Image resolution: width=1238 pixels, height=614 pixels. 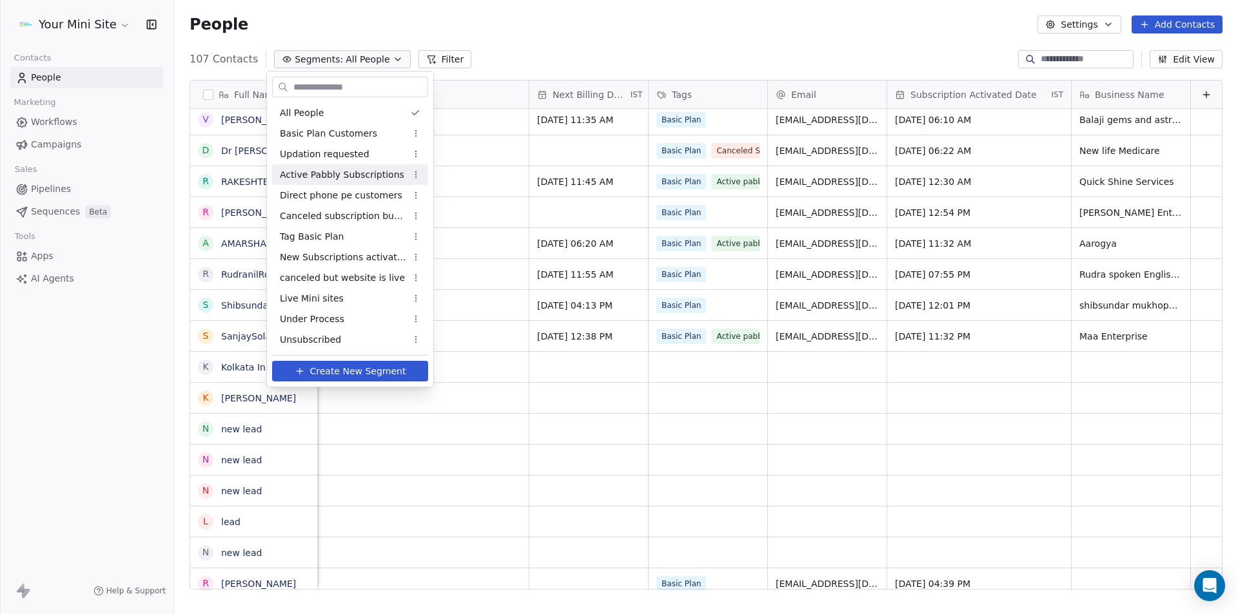 I want to click on span: Under Process, so click(x=312, y=319).